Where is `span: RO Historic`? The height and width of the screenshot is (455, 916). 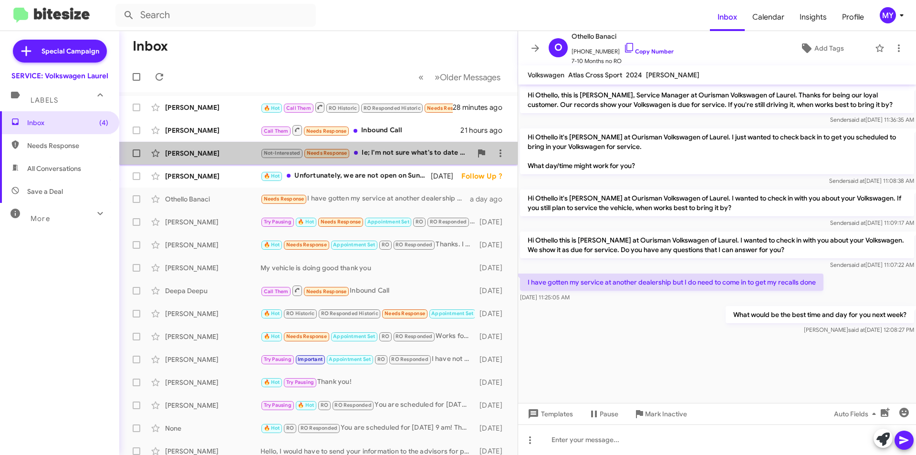 span: RO Historic is located at coordinates (300, 313).